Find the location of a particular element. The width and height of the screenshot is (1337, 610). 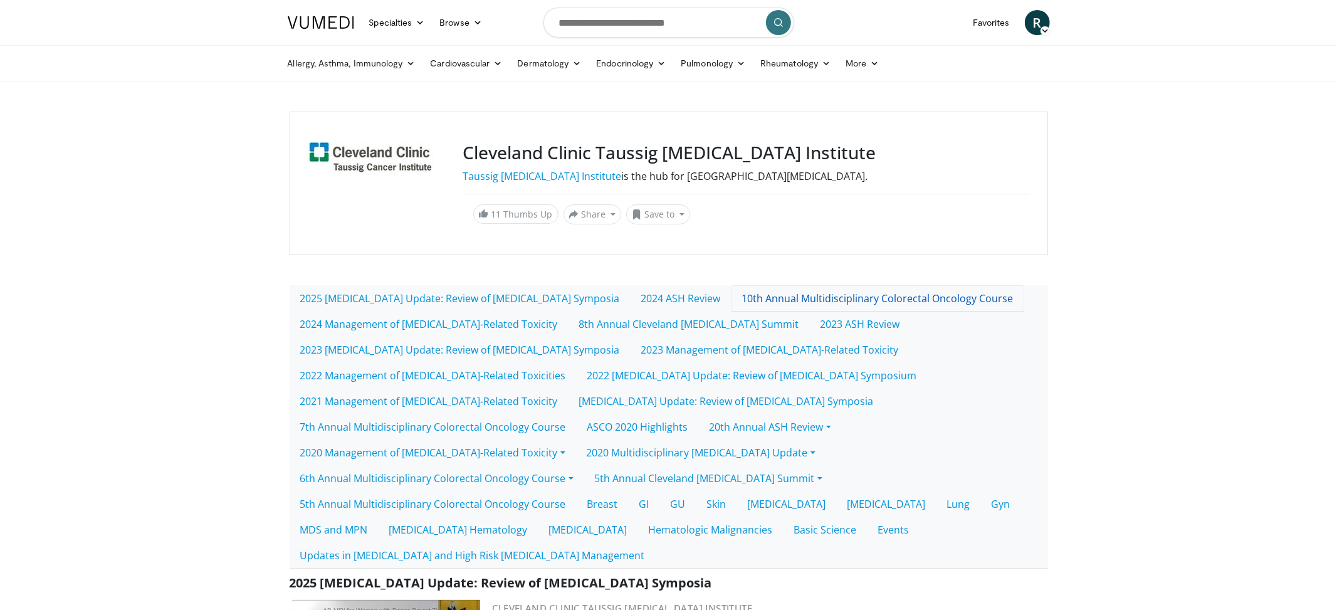

a: Pulmonology is located at coordinates (713, 63).